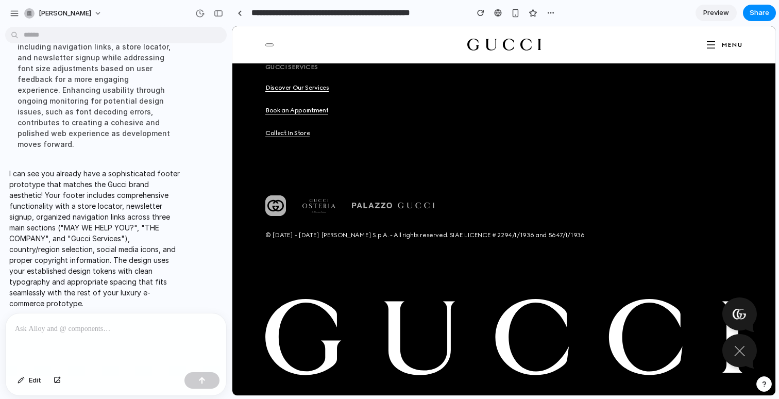 The width and height of the screenshot is (779, 399). Describe the element at coordinates (491, 19) in the screenshot. I see `button: MENU` at that location.